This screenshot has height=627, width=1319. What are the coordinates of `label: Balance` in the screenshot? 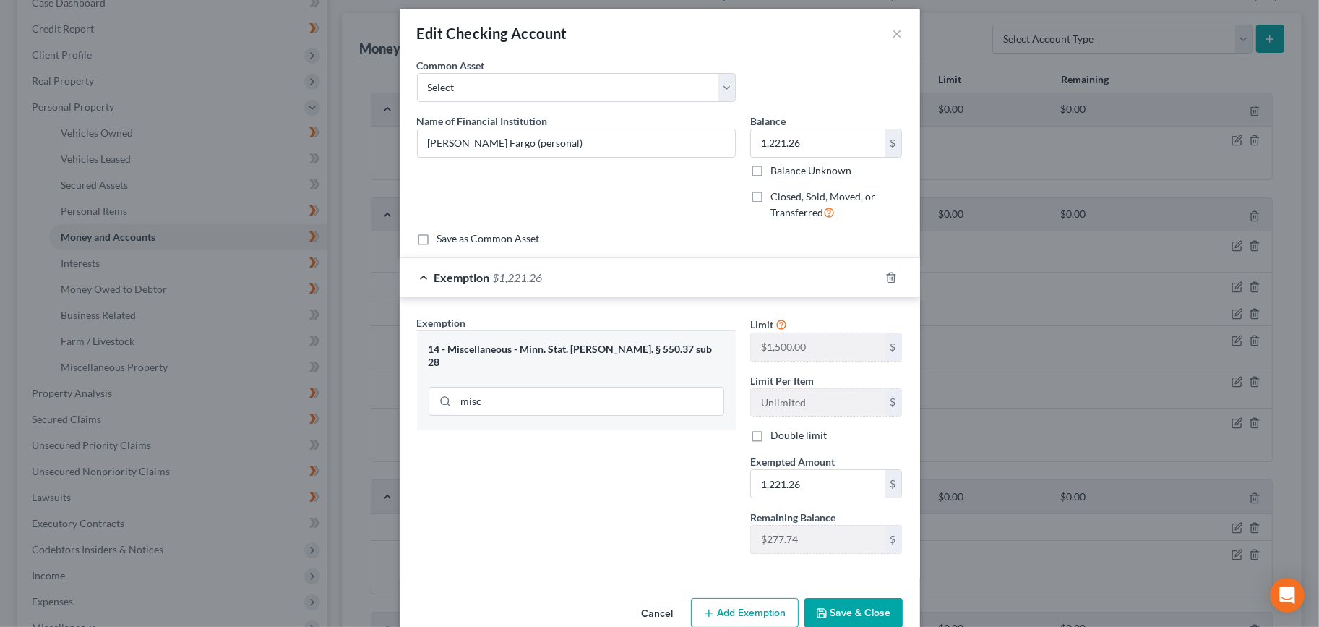 It's located at (768, 121).